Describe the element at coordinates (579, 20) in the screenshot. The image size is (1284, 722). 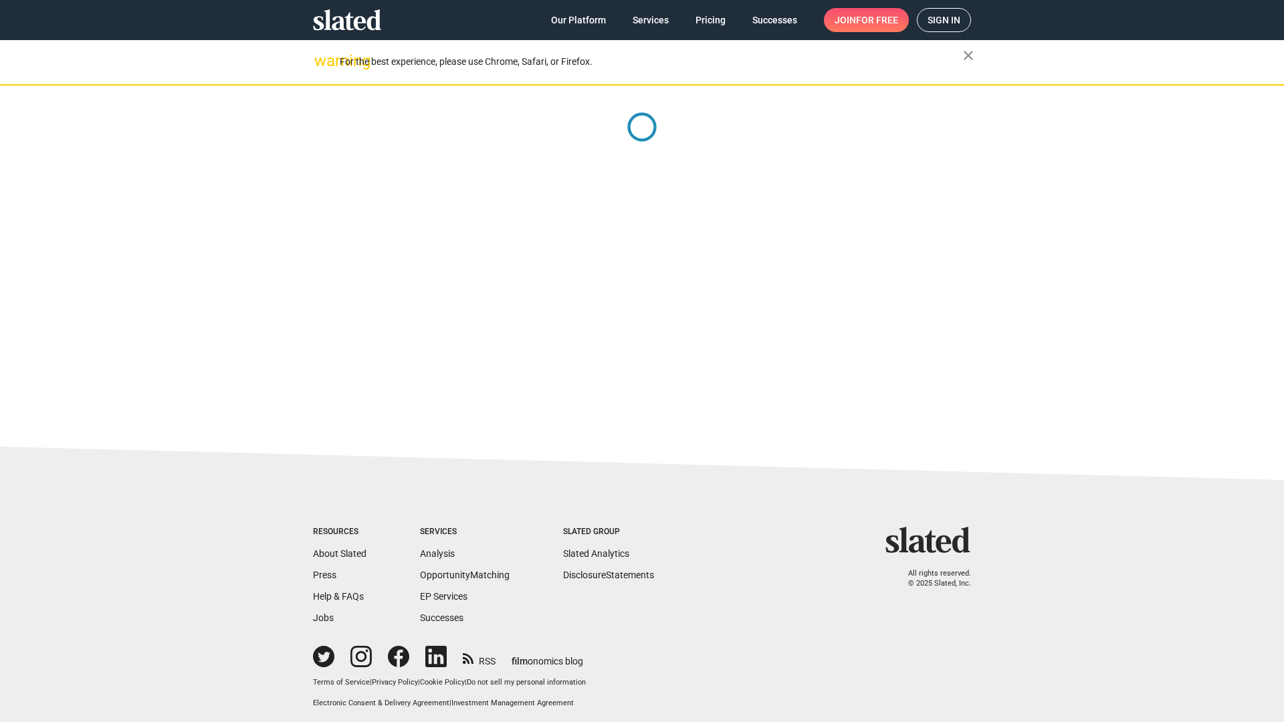
I see `span: Our Platform` at that location.